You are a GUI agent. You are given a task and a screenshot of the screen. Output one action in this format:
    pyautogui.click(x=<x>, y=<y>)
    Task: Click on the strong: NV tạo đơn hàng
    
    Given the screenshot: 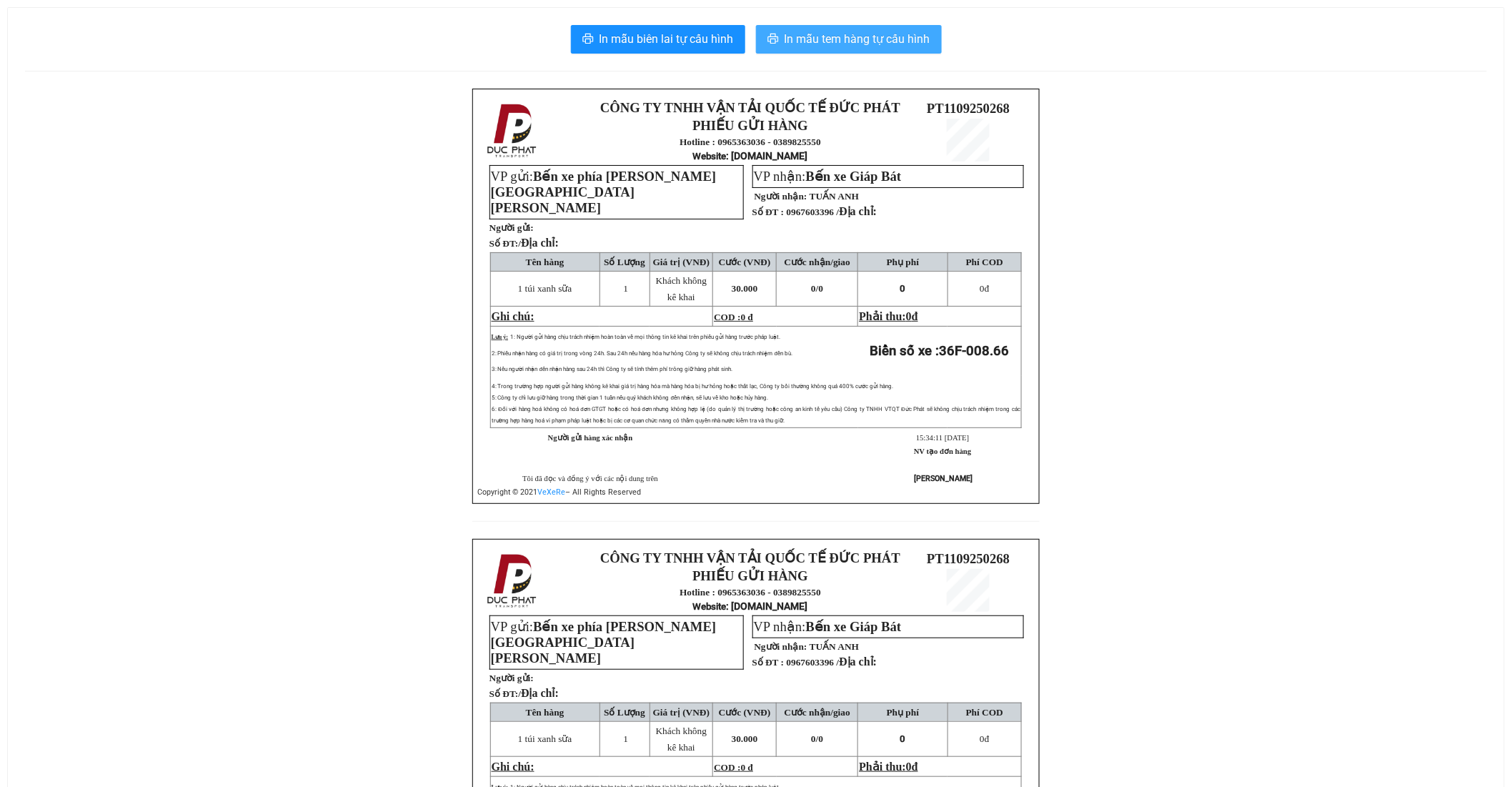 What is the action you would take?
    pyautogui.click(x=943, y=451)
    